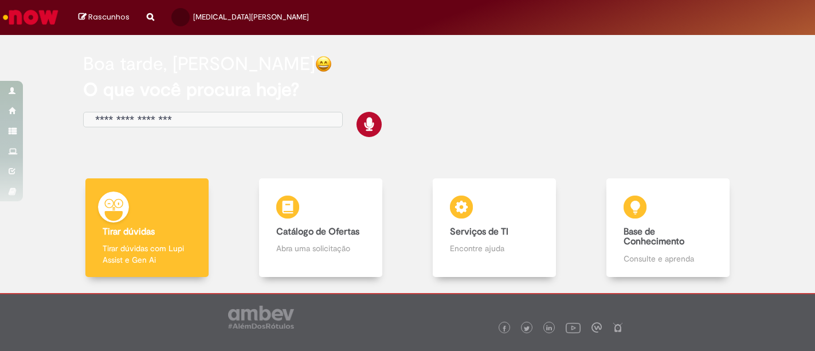  What do you see at coordinates (573, 327) in the screenshot?
I see `img: logo_footer_youtube.png` at bounding box center [573, 327].